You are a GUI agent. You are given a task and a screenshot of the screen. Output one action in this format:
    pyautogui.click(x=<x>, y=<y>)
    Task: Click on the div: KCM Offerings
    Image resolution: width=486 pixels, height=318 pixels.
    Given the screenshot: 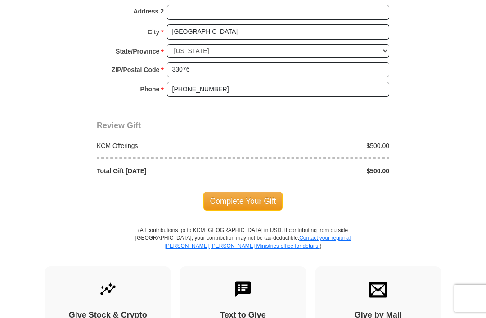 What is the action you would take?
    pyautogui.click(x=168, y=146)
    